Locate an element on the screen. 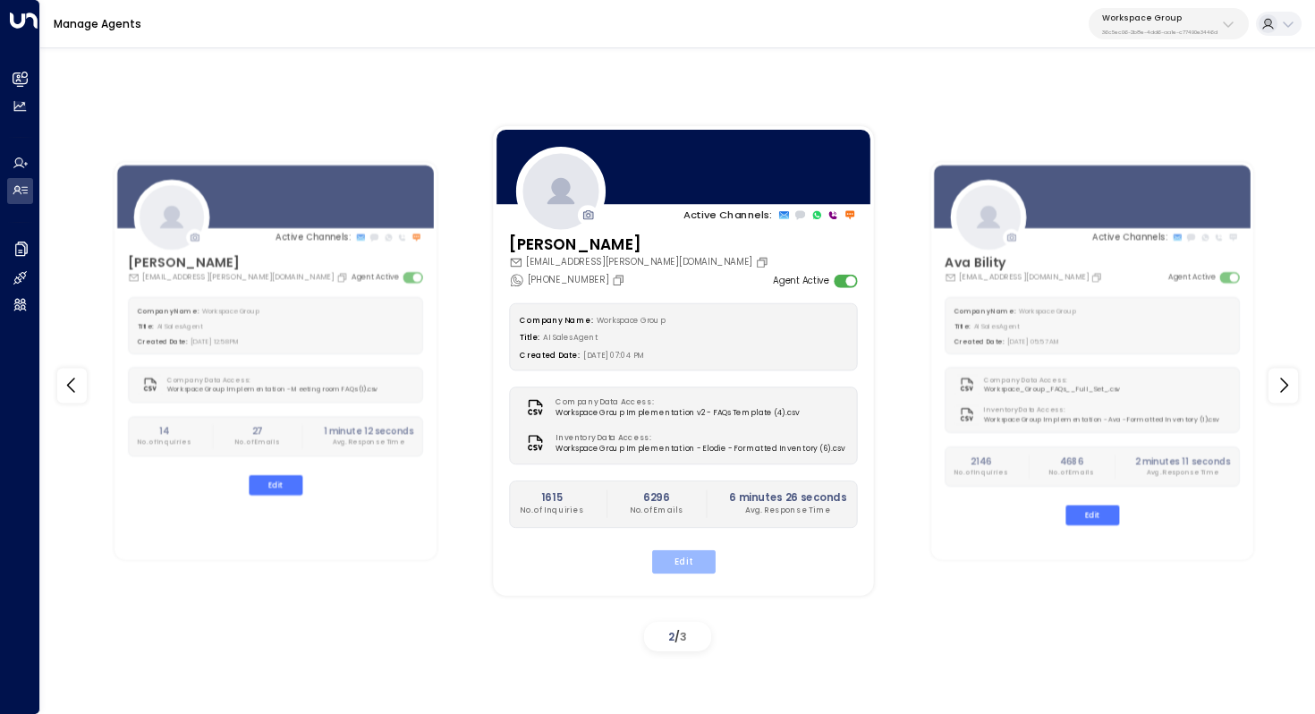 The width and height of the screenshot is (1315, 714). span: Workspace Group Implementation - Ava - Formatted Inventory (1).csv is located at coordinates (1101, 420).